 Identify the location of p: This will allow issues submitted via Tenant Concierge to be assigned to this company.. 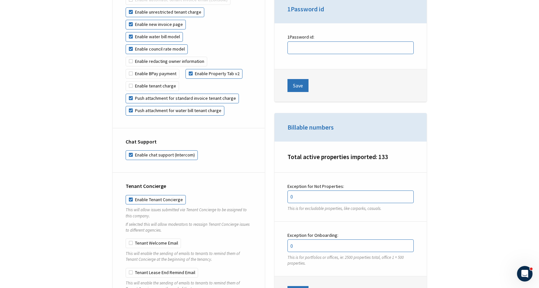
(189, 213).